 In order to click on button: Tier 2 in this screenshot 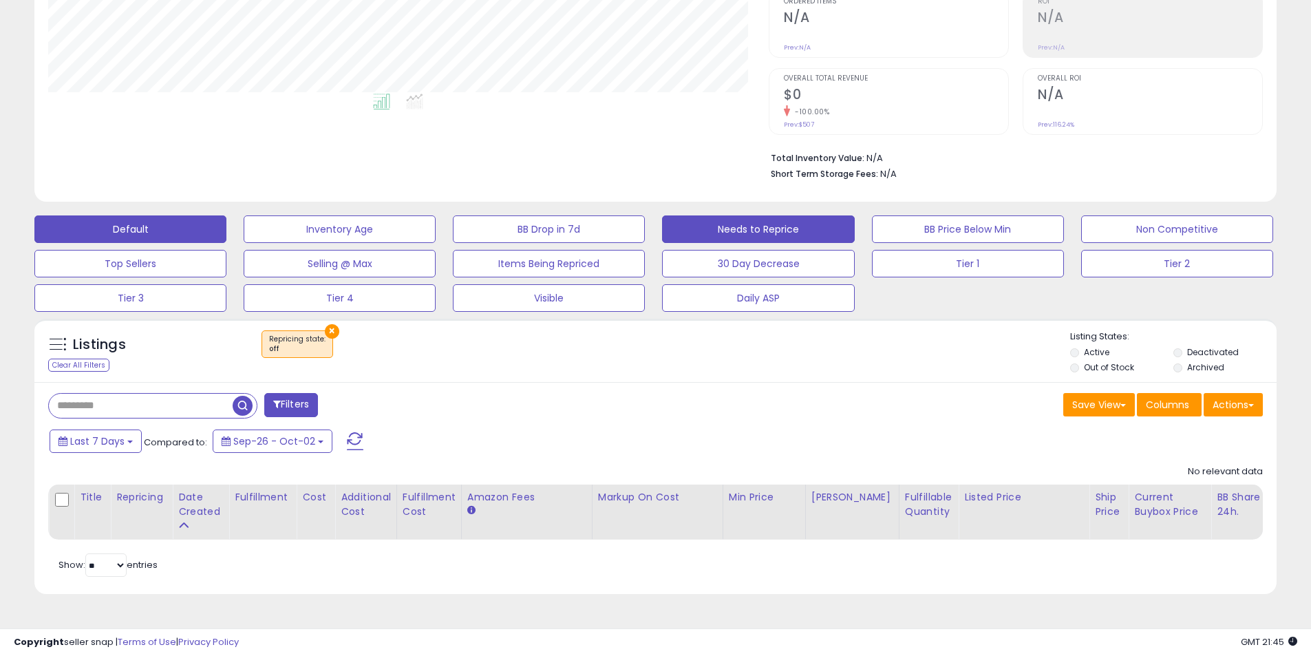, I will do `click(1176, 263)`.